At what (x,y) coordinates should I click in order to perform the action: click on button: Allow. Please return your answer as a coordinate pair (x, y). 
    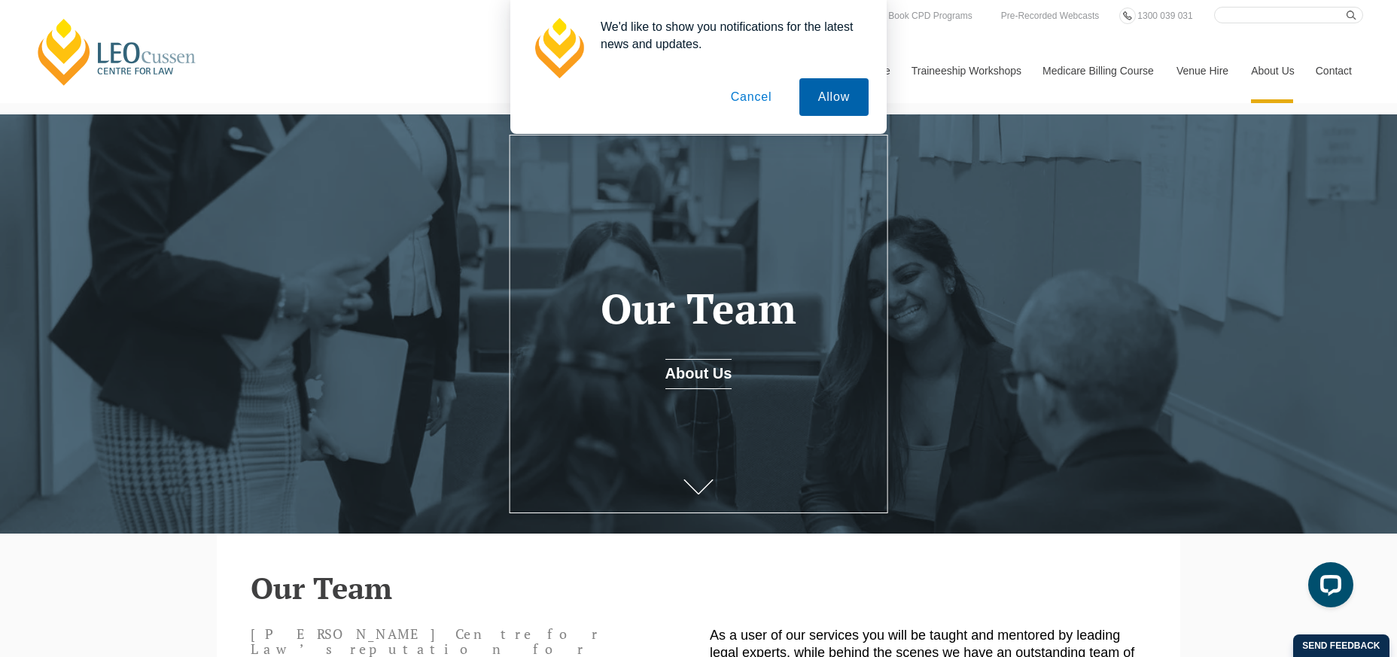
    Looking at the image, I should click on (834, 97).